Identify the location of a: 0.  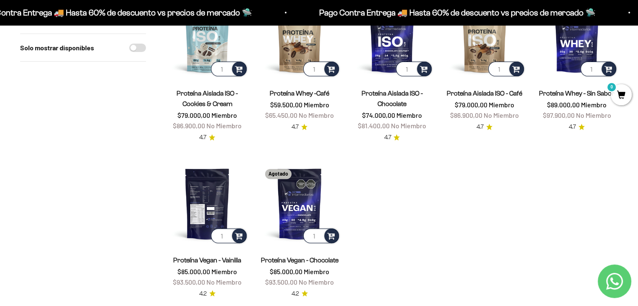
(621, 96).